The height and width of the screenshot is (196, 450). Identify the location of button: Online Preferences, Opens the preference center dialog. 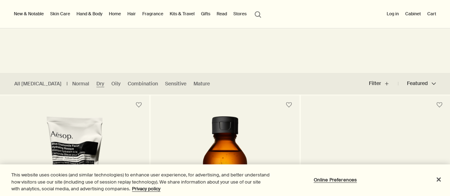
(335, 180).